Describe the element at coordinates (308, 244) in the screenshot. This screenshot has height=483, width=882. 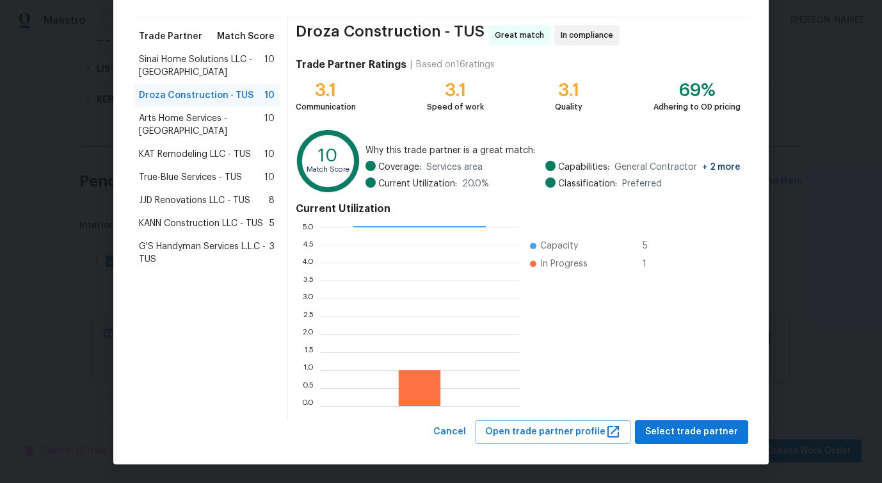
I see `text: 4.5` at that location.